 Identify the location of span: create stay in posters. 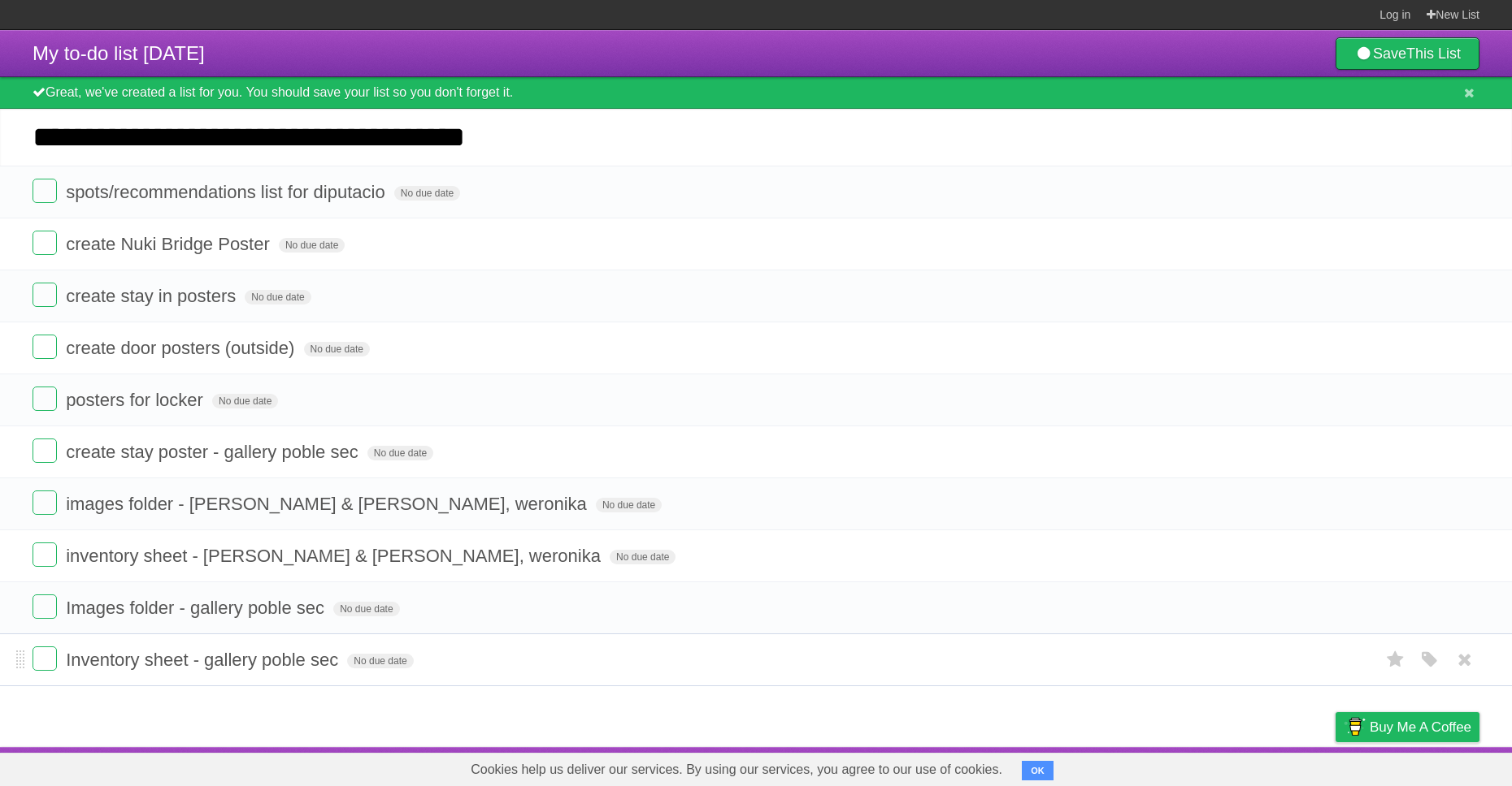
(153, 296).